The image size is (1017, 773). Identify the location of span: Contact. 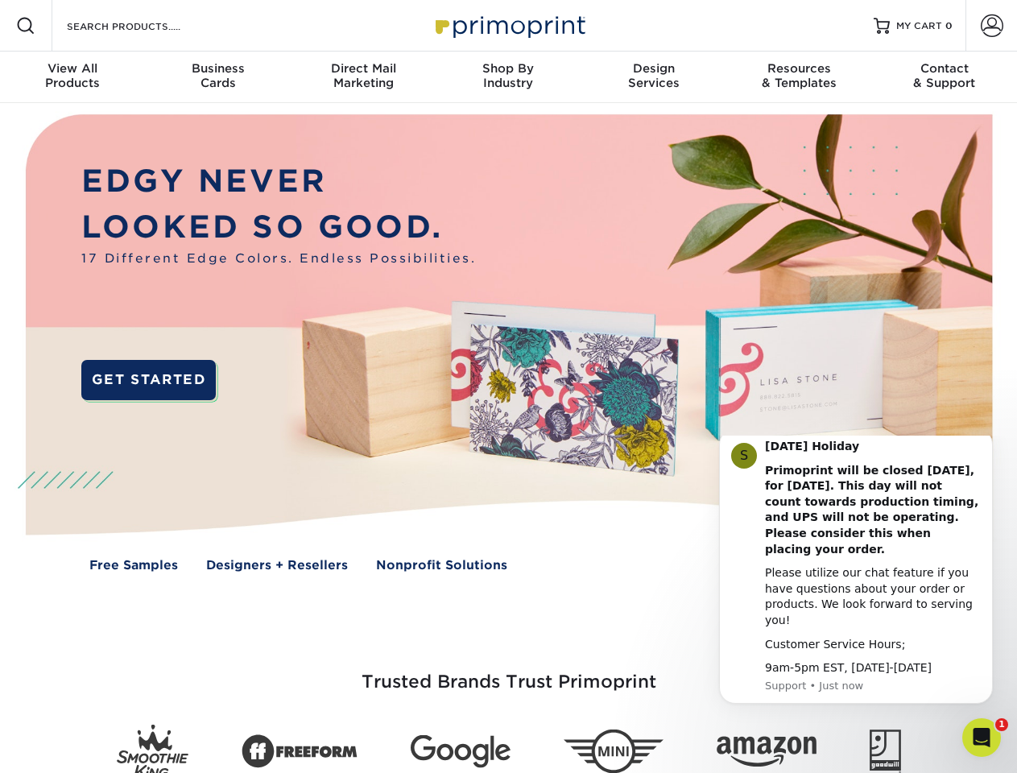
(945, 68).